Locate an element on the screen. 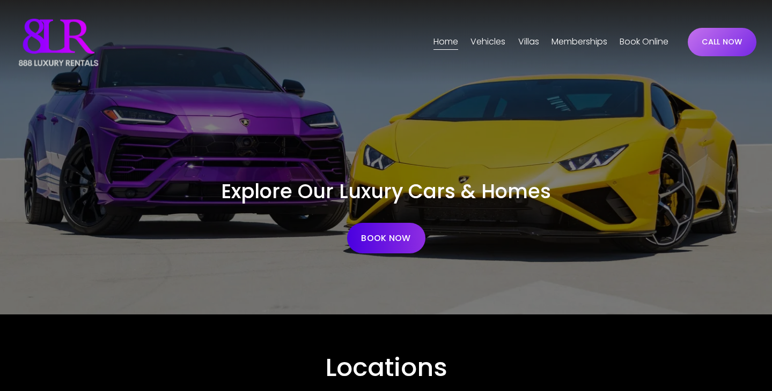 The image size is (772, 391). a: Book Online is located at coordinates (643, 42).